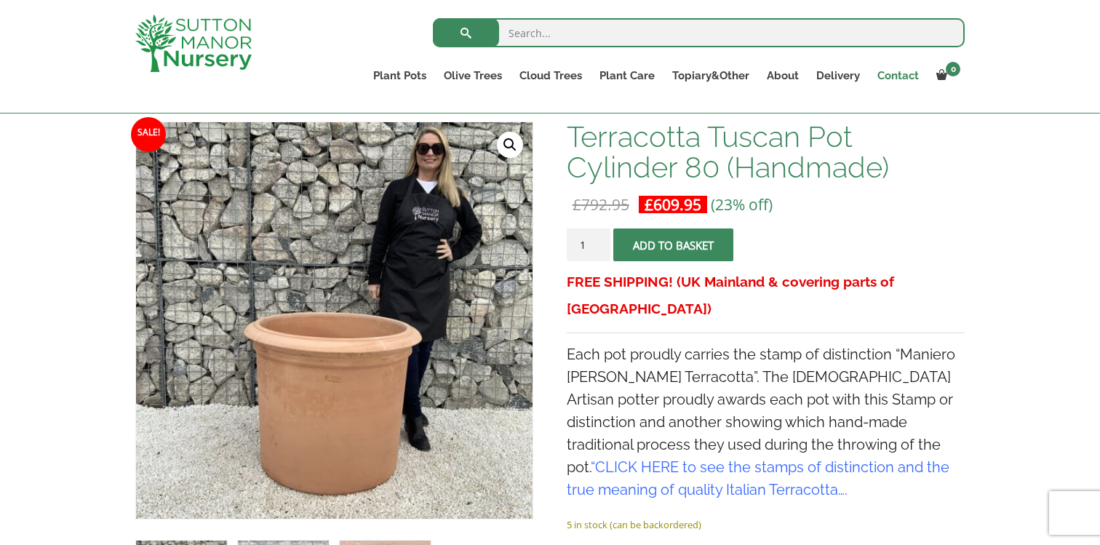 Image resolution: width=1100 pixels, height=545 pixels. Describe the element at coordinates (742, 205) in the screenshot. I see `span: (23% off)` at that location.